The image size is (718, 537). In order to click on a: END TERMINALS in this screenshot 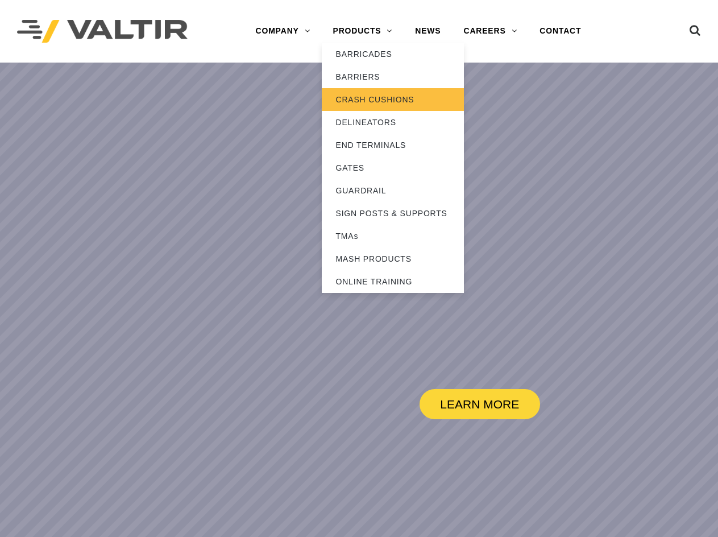, I will do `click(393, 145)`.